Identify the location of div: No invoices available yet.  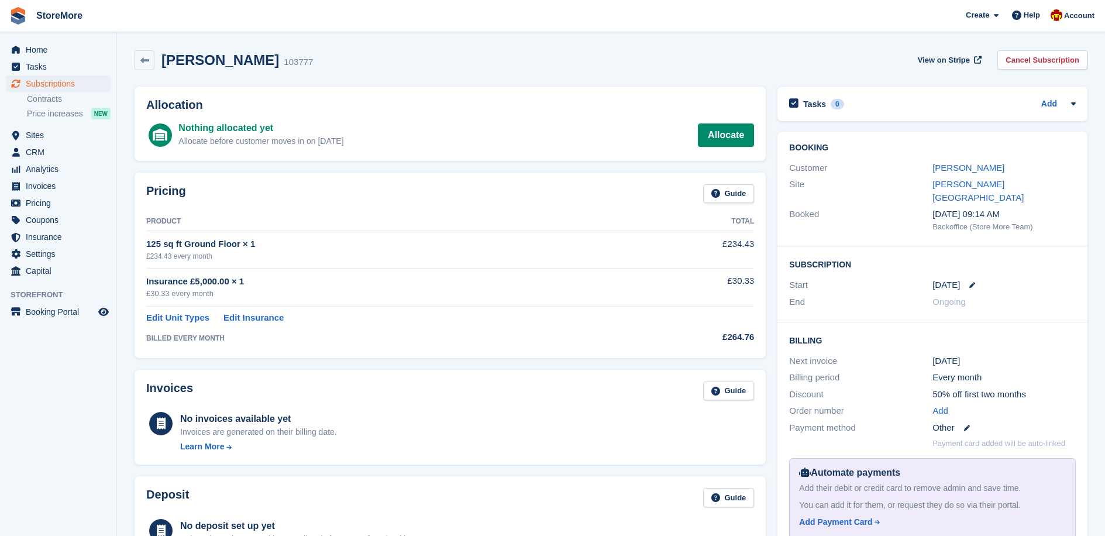
(259, 419).